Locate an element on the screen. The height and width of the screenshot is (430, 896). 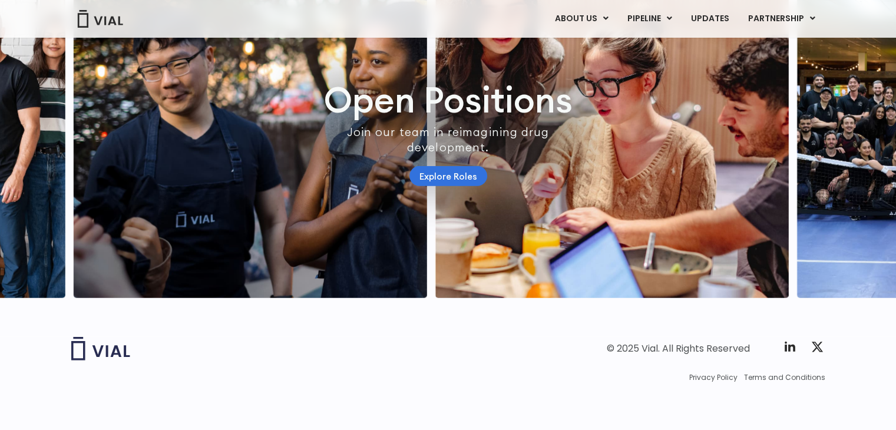
img: Vial Logo is located at coordinates (100, 19).